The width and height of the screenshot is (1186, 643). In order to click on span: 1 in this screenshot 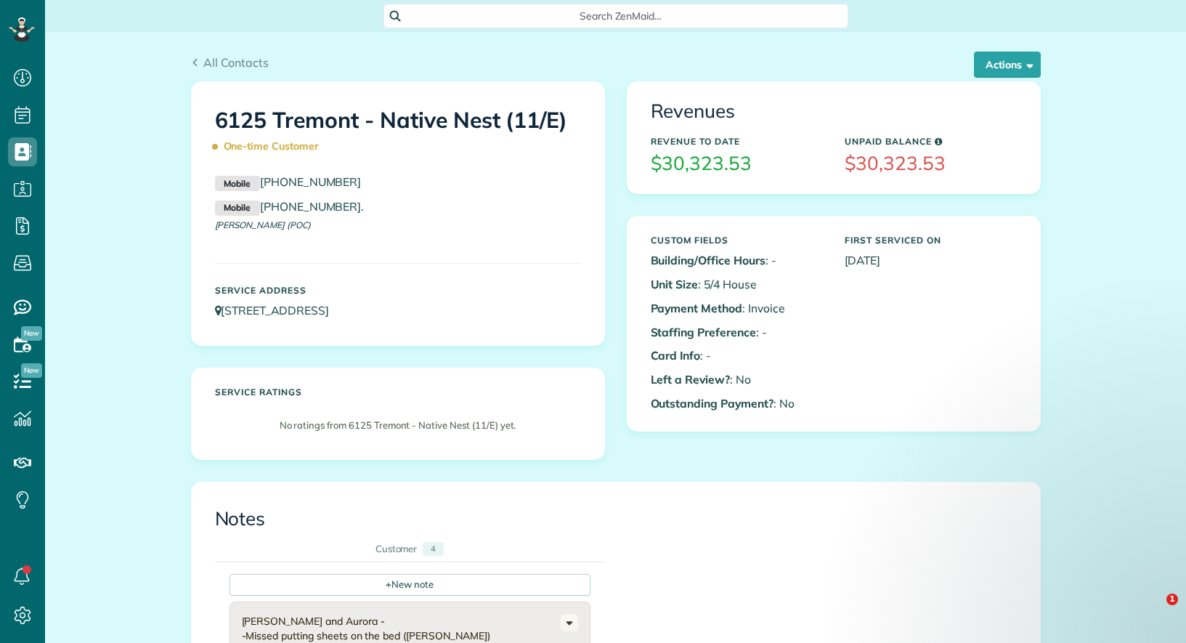, I will do `click(1172, 599)`.